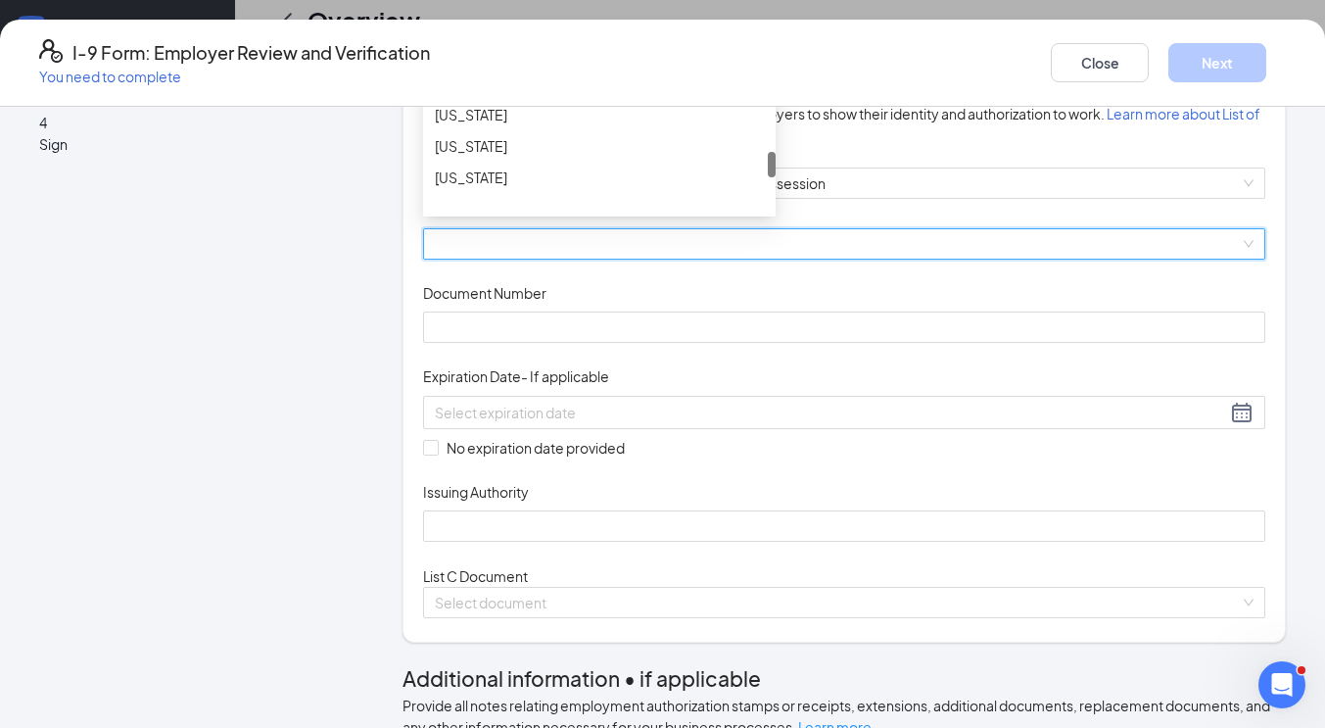  What do you see at coordinates (234, 76) in the screenshot?
I see `p: You need to complete` at bounding box center [234, 76].